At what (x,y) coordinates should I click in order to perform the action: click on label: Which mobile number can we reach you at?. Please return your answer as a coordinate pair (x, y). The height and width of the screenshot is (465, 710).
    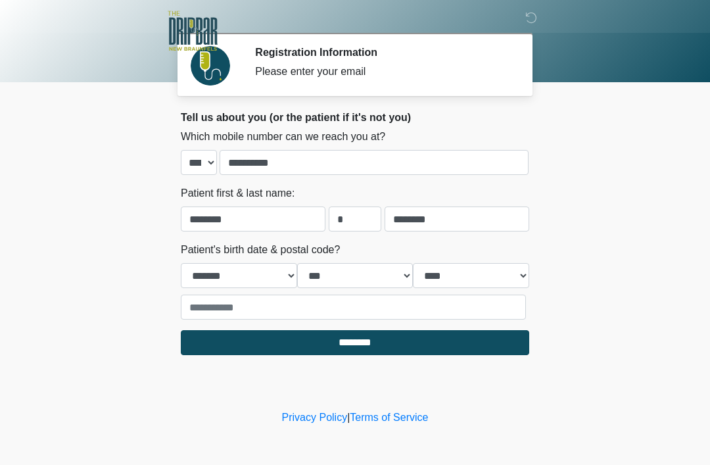
    Looking at the image, I should click on (283, 137).